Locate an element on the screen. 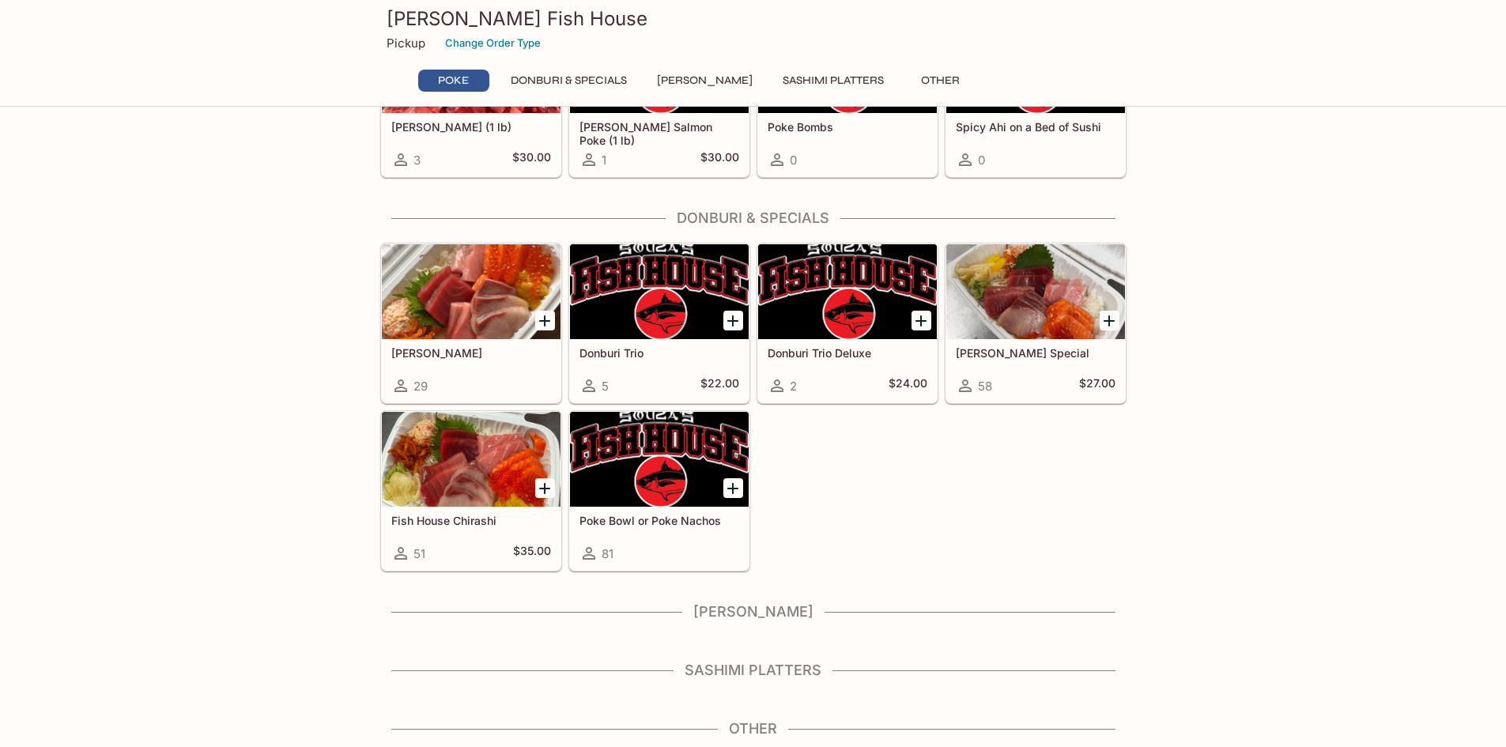 The image size is (1506, 747). button: Add Fish House Chirashi is located at coordinates (545, 488).